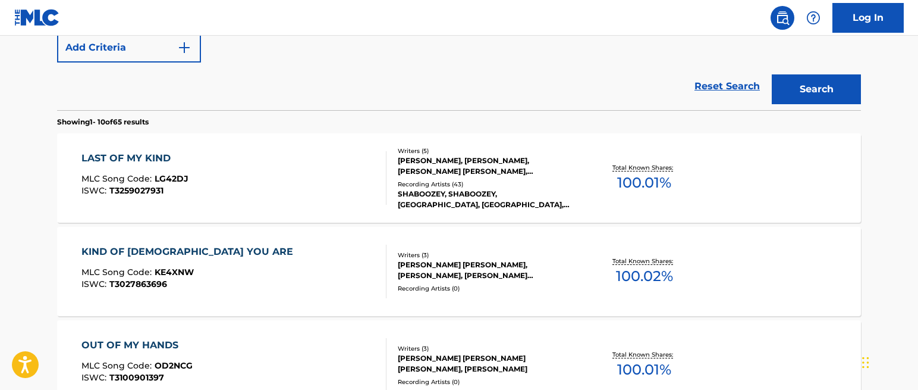 Image resolution: width=918 pixels, height=390 pixels. I want to click on span: T3259027931, so click(136, 190).